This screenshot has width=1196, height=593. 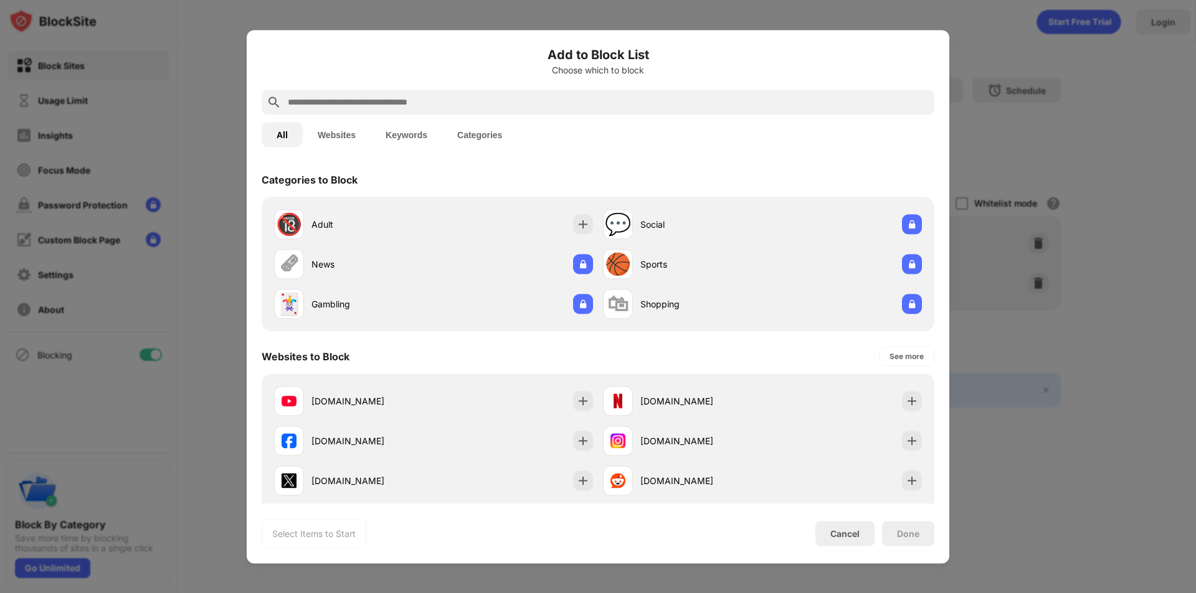 What do you see at coordinates (479, 135) in the screenshot?
I see `button: Categories` at bounding box center [479, 135].